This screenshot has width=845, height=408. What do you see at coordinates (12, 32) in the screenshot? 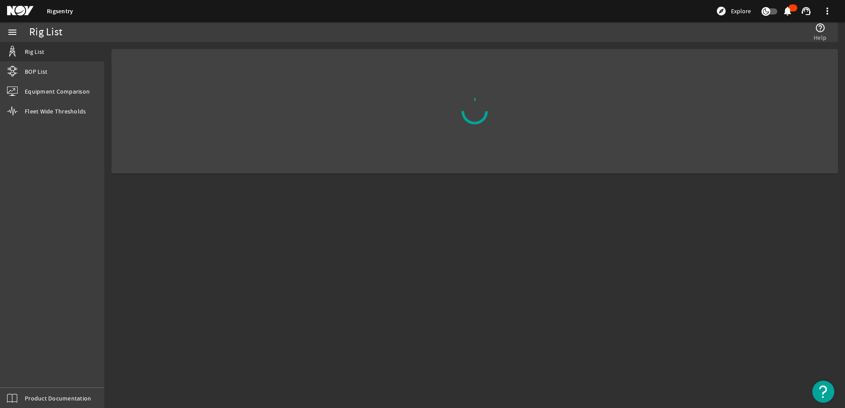
I see `mat-icon: menu` at bounding box center [12, 32].